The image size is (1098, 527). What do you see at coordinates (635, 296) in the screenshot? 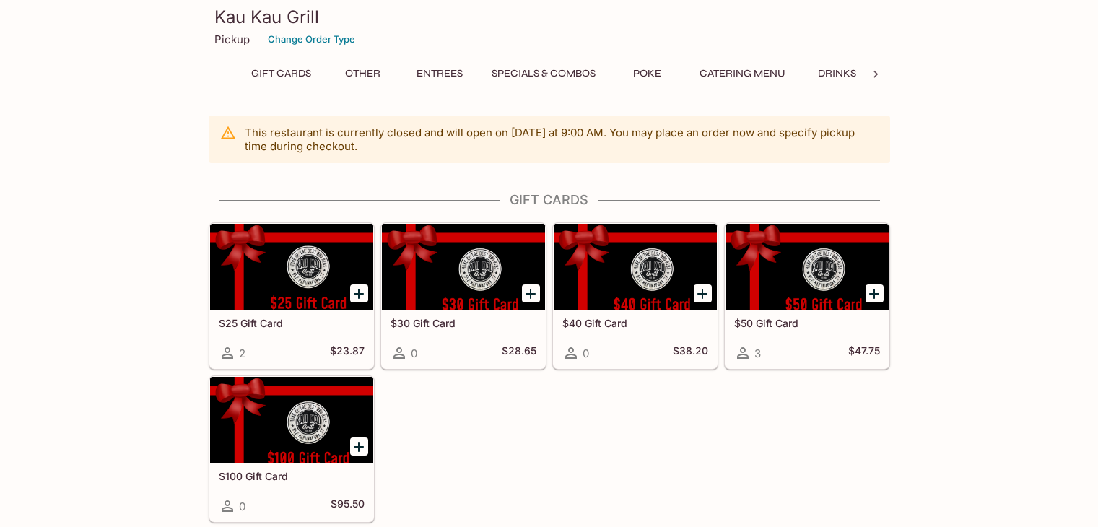
I see `a: $40 Gift Card0$38.20` at bounding box center [635, 296].